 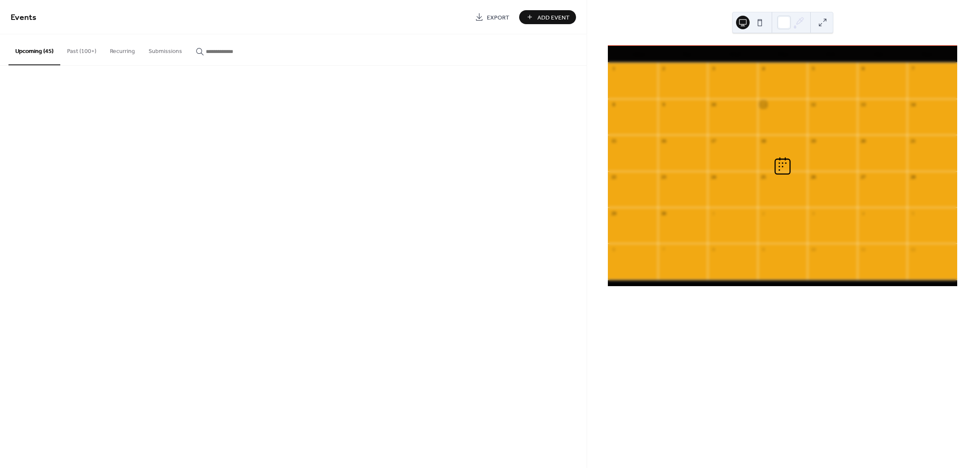 I want to click on span: Add Event, so click(x=553, y=17).